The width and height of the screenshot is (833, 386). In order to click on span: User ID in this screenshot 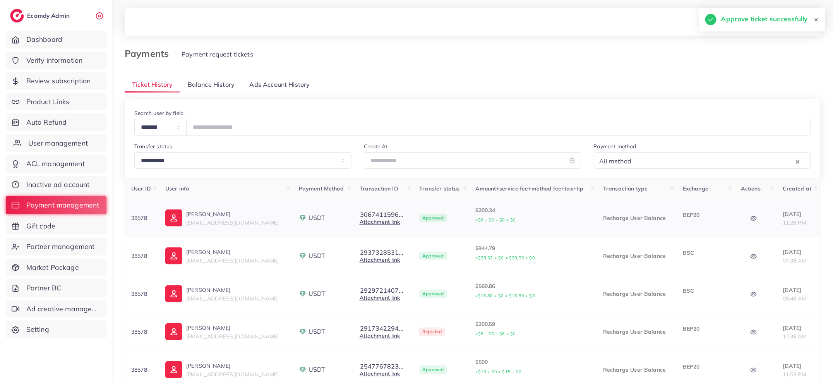, I will do `click(141, 189)`.